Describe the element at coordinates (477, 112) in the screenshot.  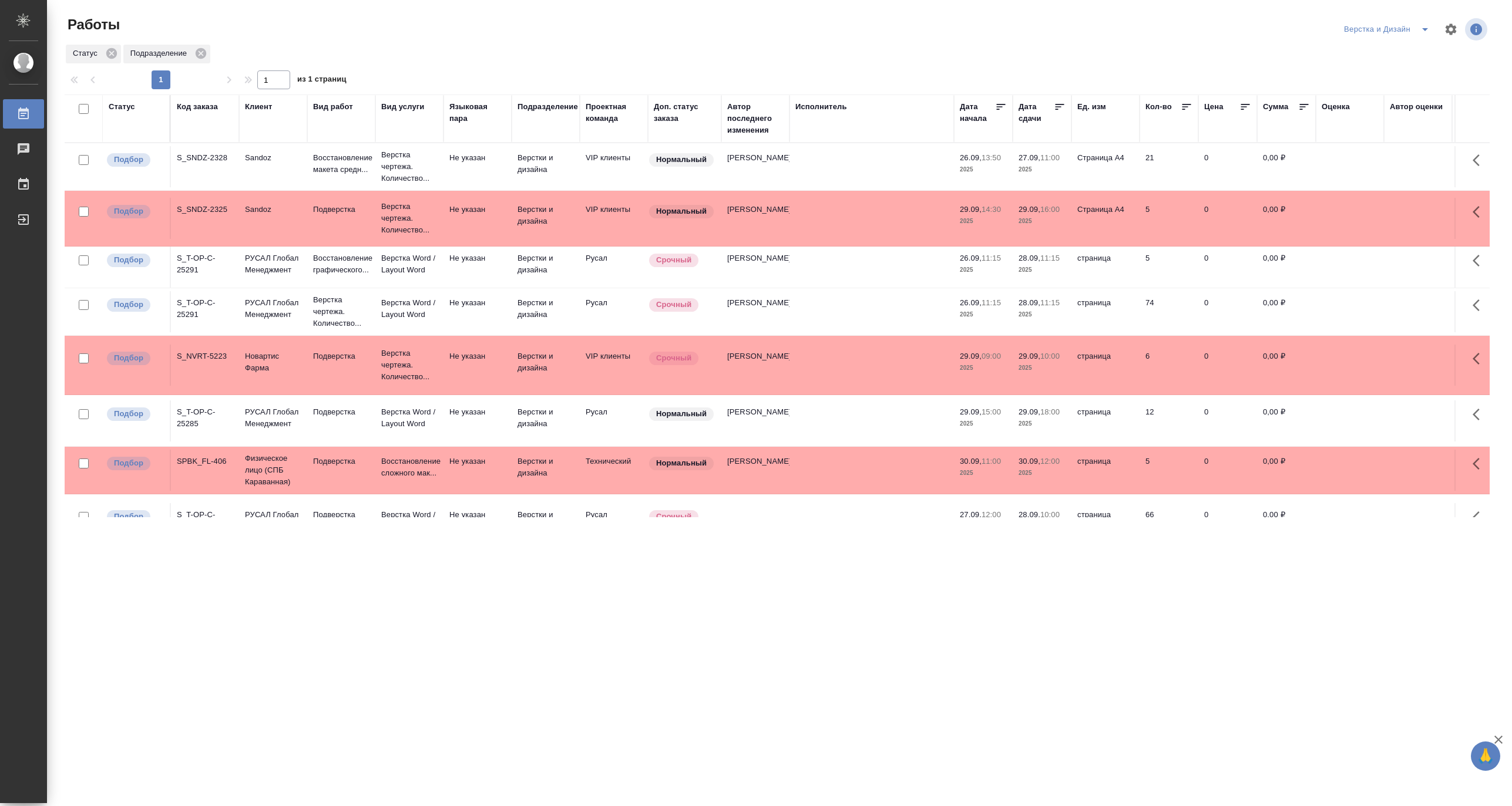
I see `div: Языковая пара` at that location.